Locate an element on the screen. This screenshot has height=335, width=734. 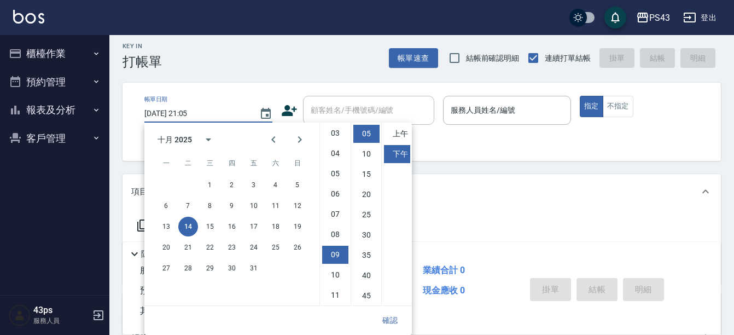
p: 隱藏業績明細 is located at coordinates (166, 254).